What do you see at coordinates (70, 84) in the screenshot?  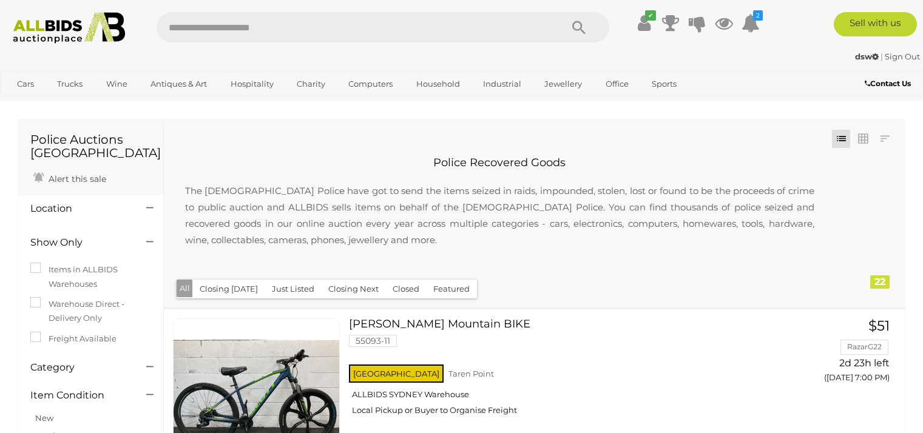 I see `a: Trucks` at bounding box center [70, 84].